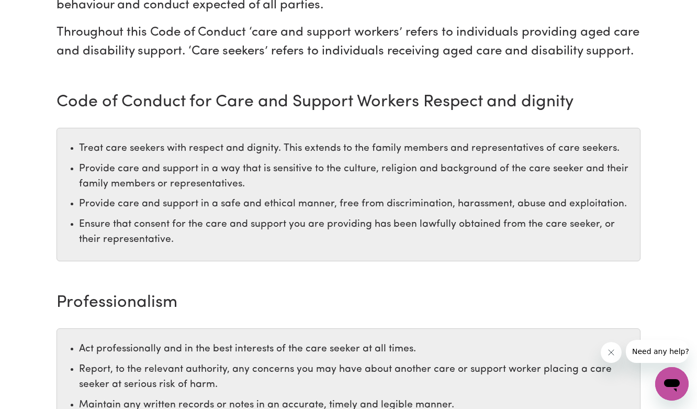  What do you see at coordinates (357, 204) in the screenshot?
I see `li: Provide care and support in a safe and ethical manner, free from discrimination, harassment, abus...` at bounding box center [357, 204].